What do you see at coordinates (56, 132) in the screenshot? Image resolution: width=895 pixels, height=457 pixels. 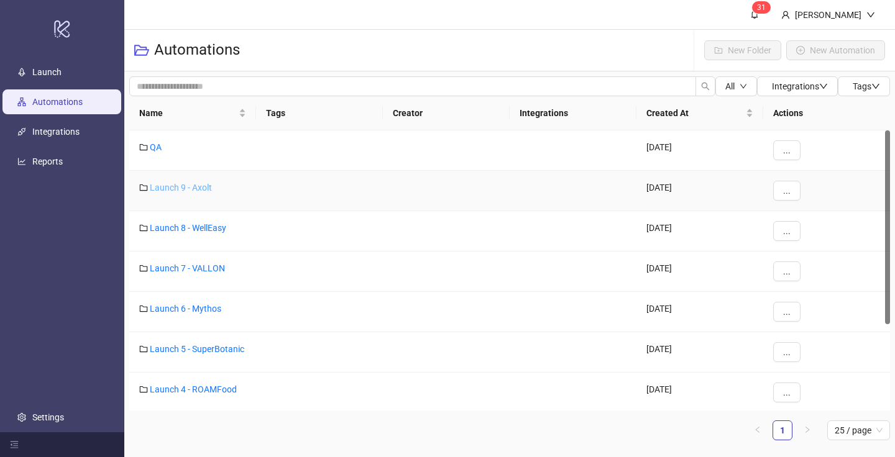 I see `a: Integrations` at bounding box center [56, 132].